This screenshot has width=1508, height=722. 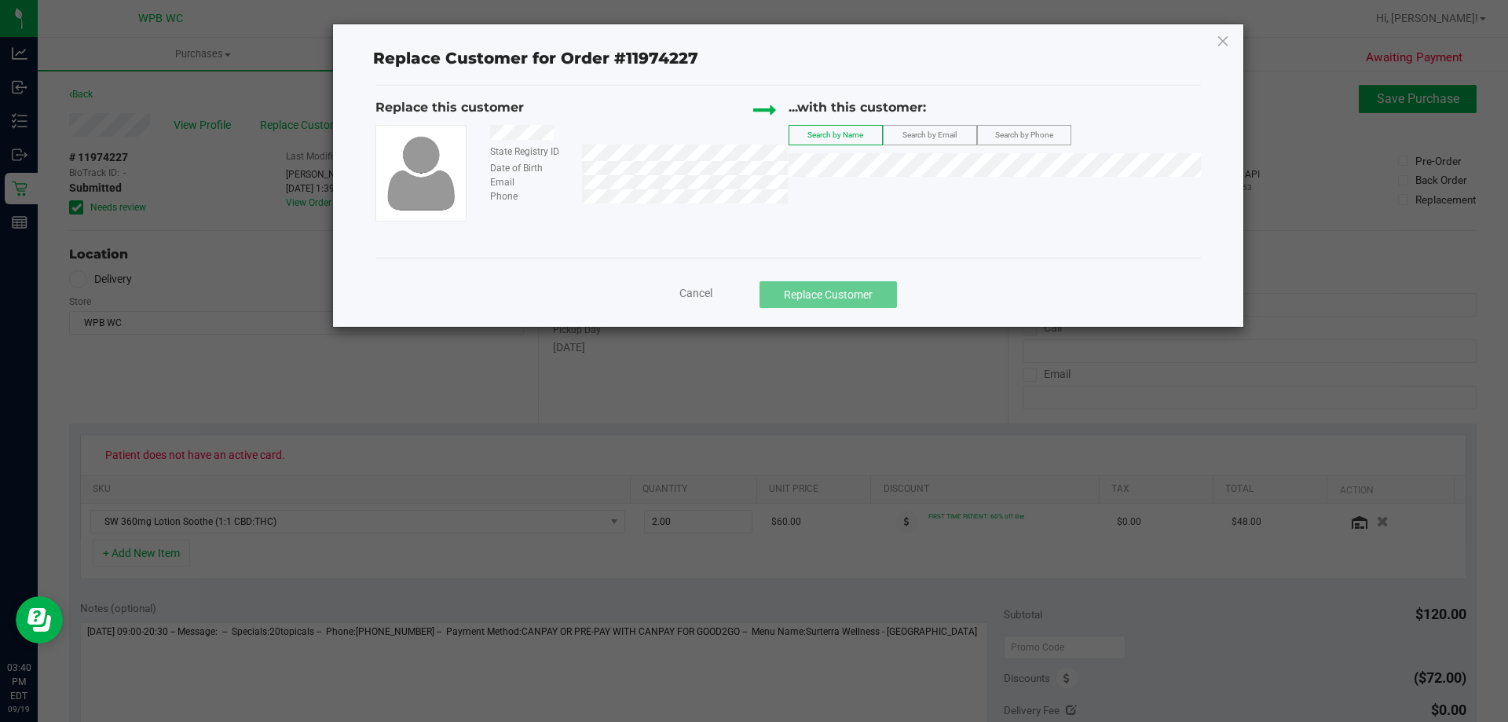 What do you see at coordinates (835, 134) in the screenshot?
I see `span: Search by Name` at bounding box center [835, 134].